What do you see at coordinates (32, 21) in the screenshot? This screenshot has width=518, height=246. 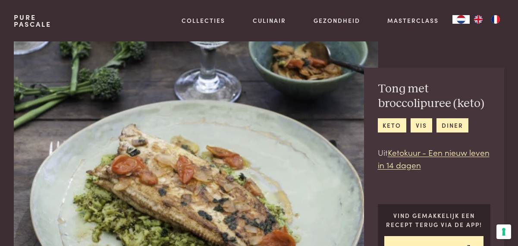 I see `a: PurePascale` at bounding box center [32, 21].